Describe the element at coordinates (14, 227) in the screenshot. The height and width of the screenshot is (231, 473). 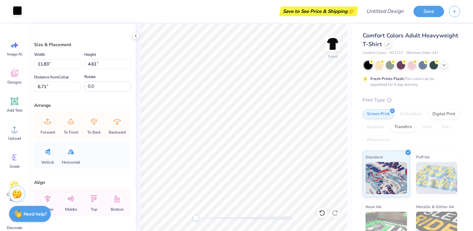
I see `span: Decorate` at that location.